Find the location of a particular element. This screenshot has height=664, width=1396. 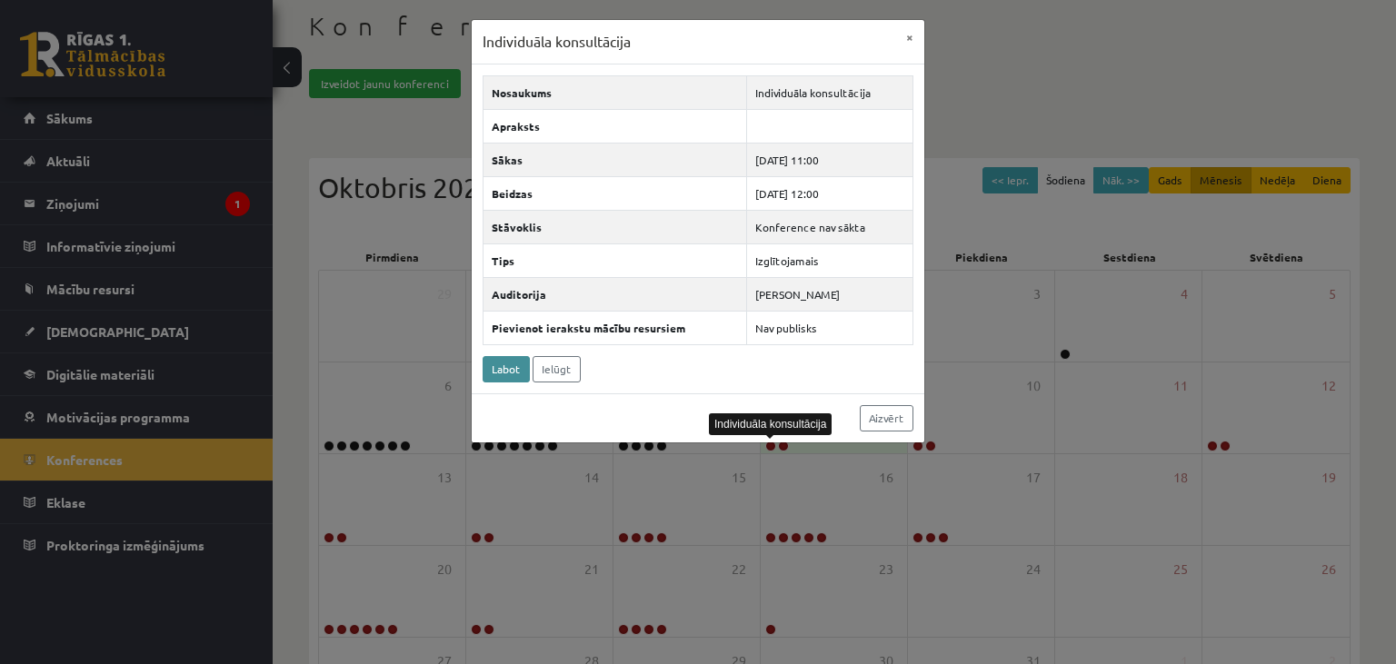

h3: Individuāla konsultācija is located at coordinates (556, 42).